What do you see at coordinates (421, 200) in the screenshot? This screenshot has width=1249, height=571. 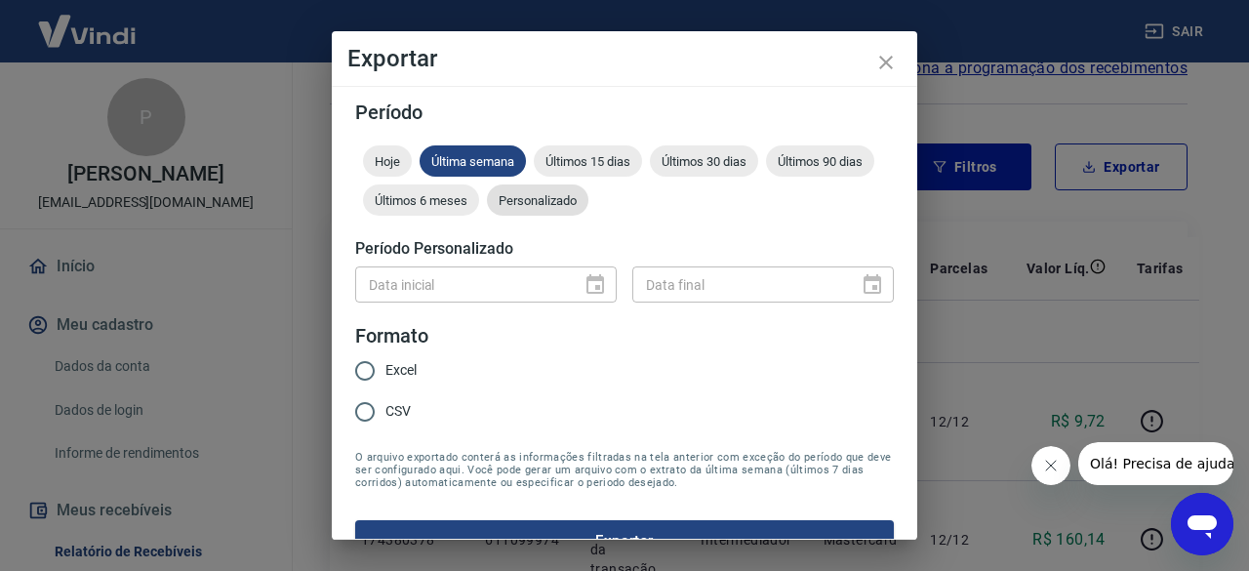 I see `span: Últimos 6 meses` at bounding box center [421, 200].